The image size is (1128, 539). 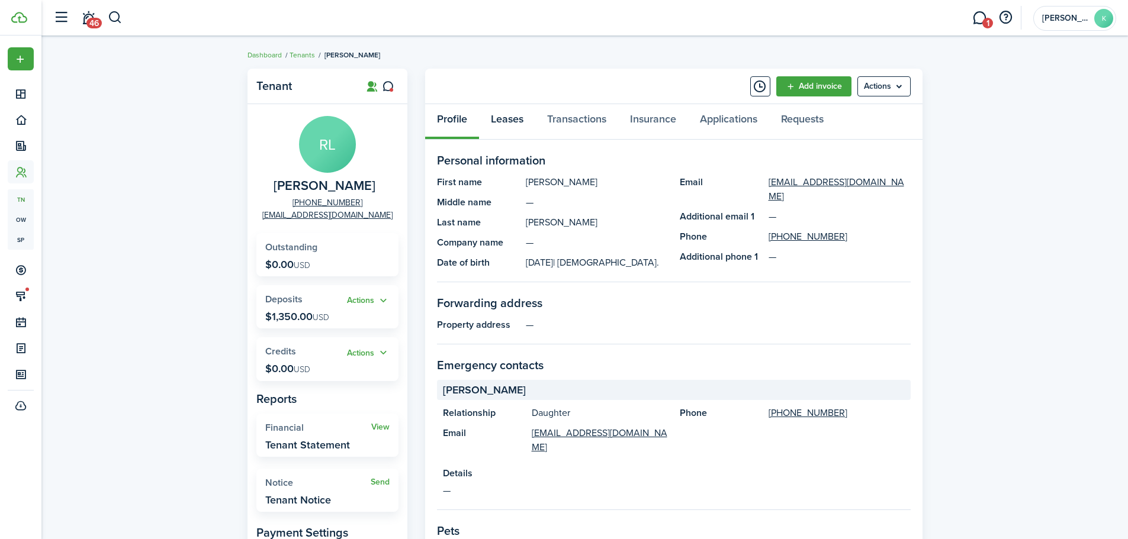 What do you see at coordinates (307, 445) in the screenshot?
I see `widget-stats-description: Tenant Statement` at bounding box center [307, 445].